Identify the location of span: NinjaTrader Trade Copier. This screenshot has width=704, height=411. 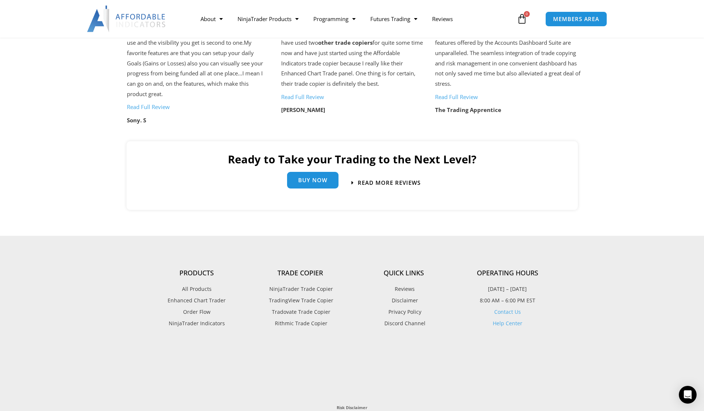
(300, 289).